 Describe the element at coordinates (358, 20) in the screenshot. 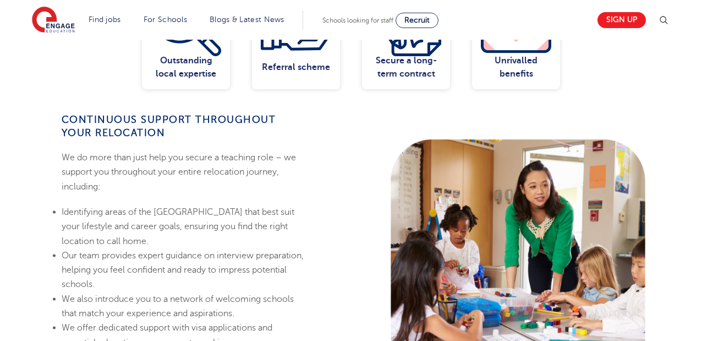

I see `span: Schools looking for staff` at that location.